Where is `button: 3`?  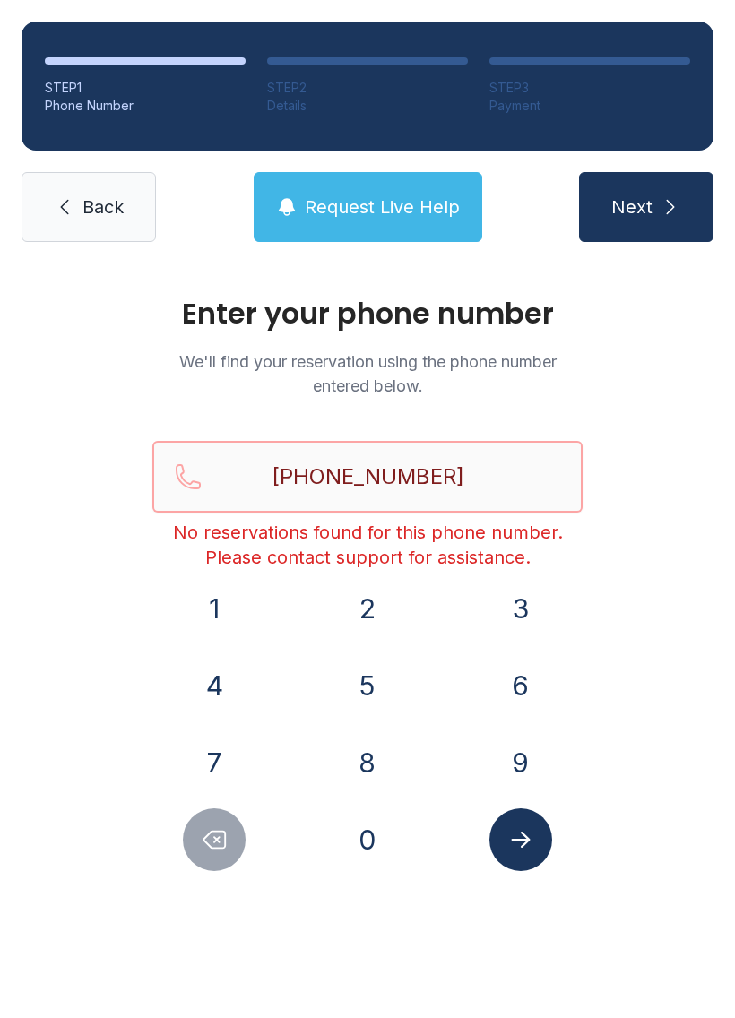 button: 3 is located at coordinates (521, 609).